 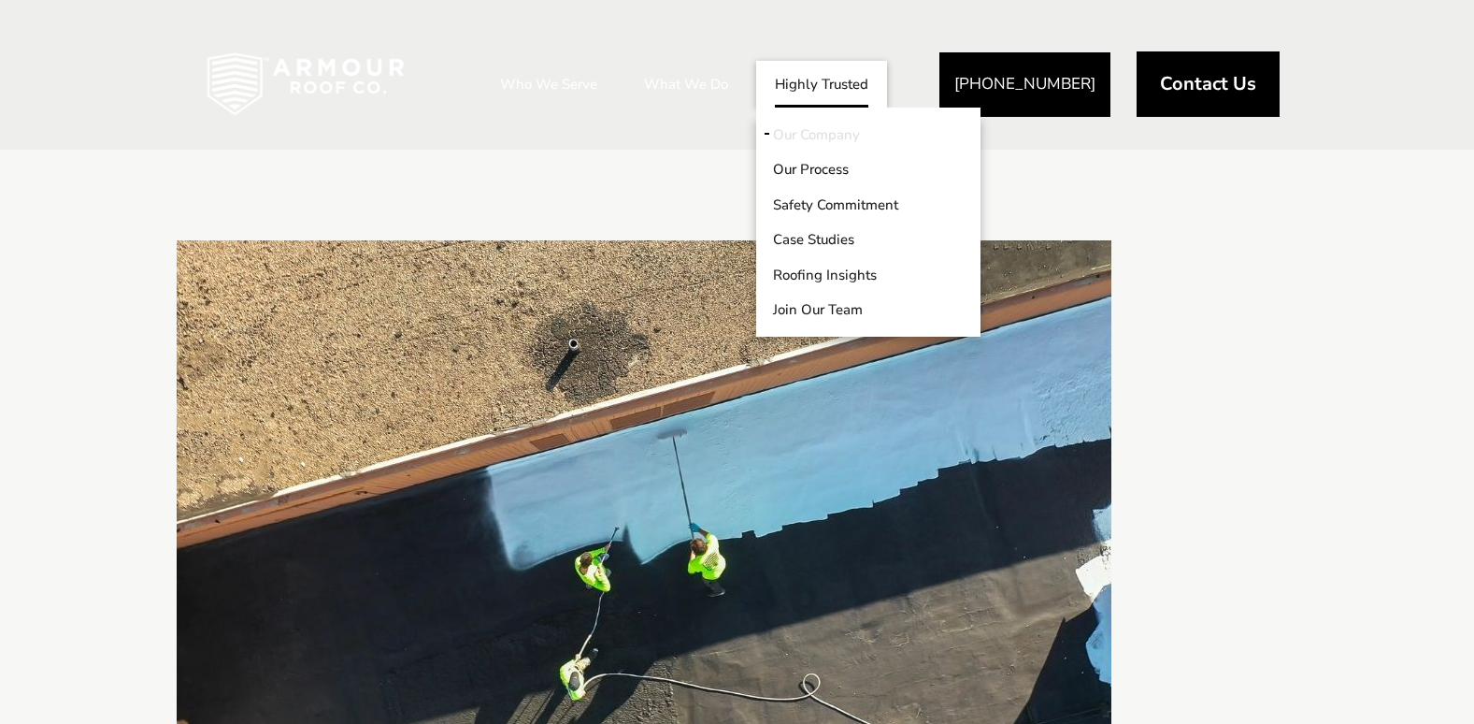 I want to click on a: Our Company, so click(x=868, y=135).